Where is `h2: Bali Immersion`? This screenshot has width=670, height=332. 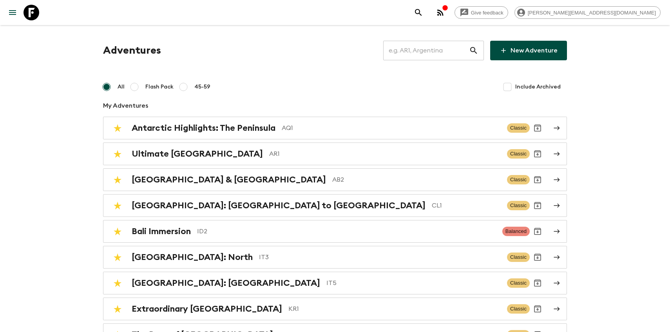
h2: Bali Immersion is located at coordinates (161, 231).